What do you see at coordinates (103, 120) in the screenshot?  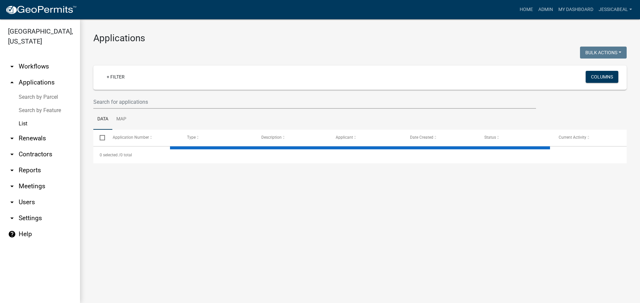 I see `a: Data` at bounding box center [103, 120].